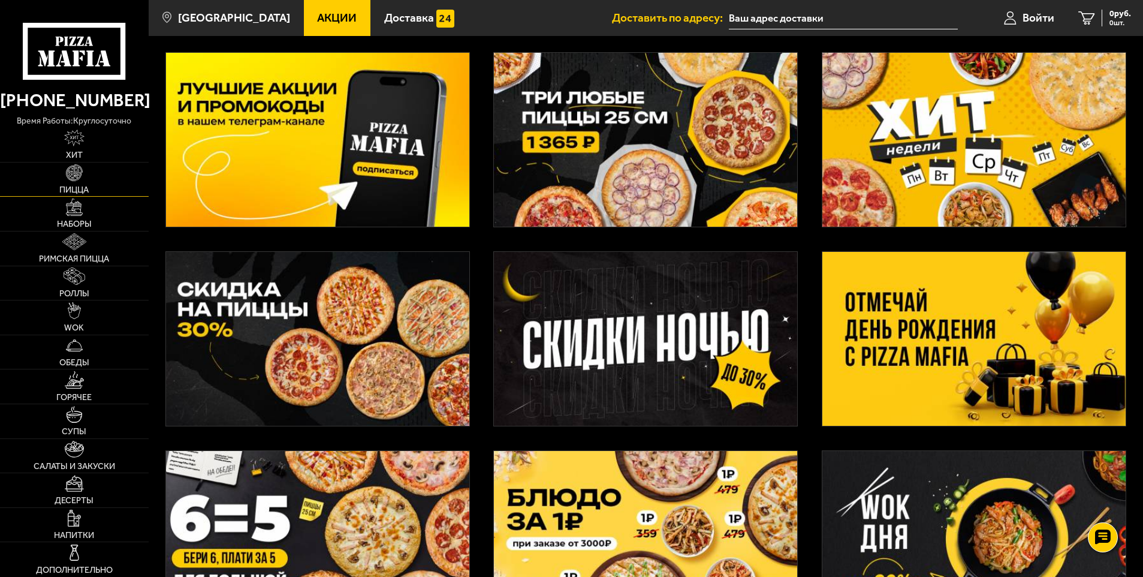  What do you see at coordinates (74, 259) in the screenshot?
I see `span: Римская пицца` at bounding box center [74, 259].